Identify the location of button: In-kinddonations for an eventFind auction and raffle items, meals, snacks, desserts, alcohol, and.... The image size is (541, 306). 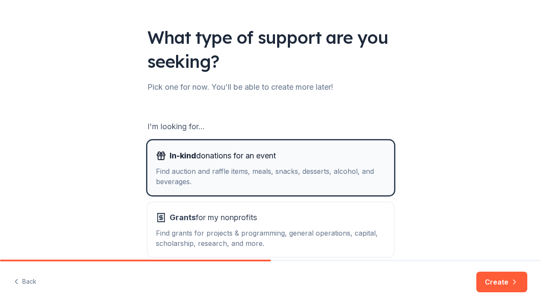
(271, 168).